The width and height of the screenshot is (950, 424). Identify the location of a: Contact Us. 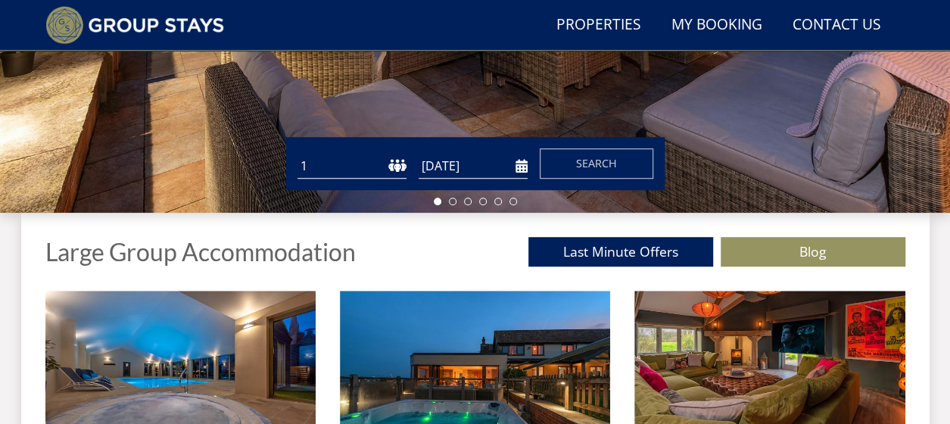
(837, 25).